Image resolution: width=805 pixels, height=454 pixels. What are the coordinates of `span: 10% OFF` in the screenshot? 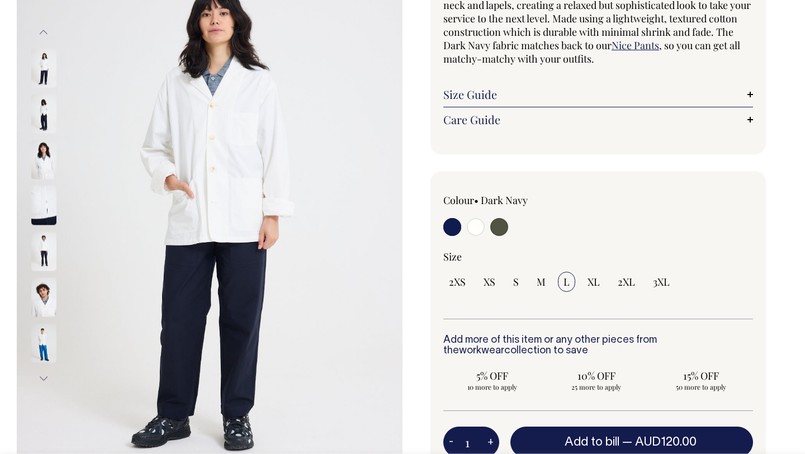 It's located at (596, 376).